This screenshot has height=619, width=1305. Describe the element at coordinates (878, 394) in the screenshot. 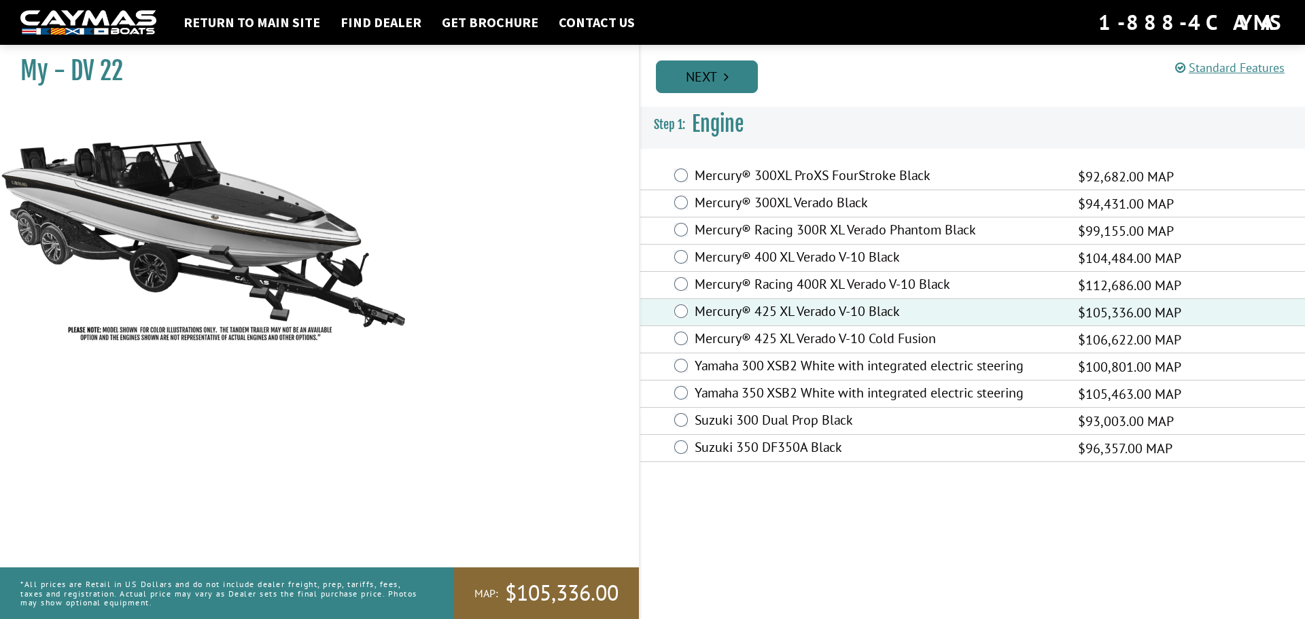

I see `label: Yamaha 350 XSB2 White with integrated electric steering` at that location.